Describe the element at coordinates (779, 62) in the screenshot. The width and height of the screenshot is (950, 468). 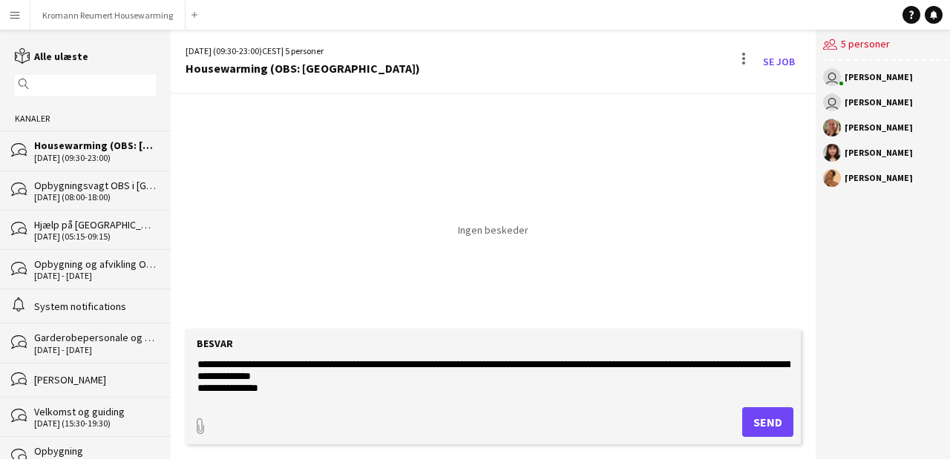
I see `a: Se Job` at that location.